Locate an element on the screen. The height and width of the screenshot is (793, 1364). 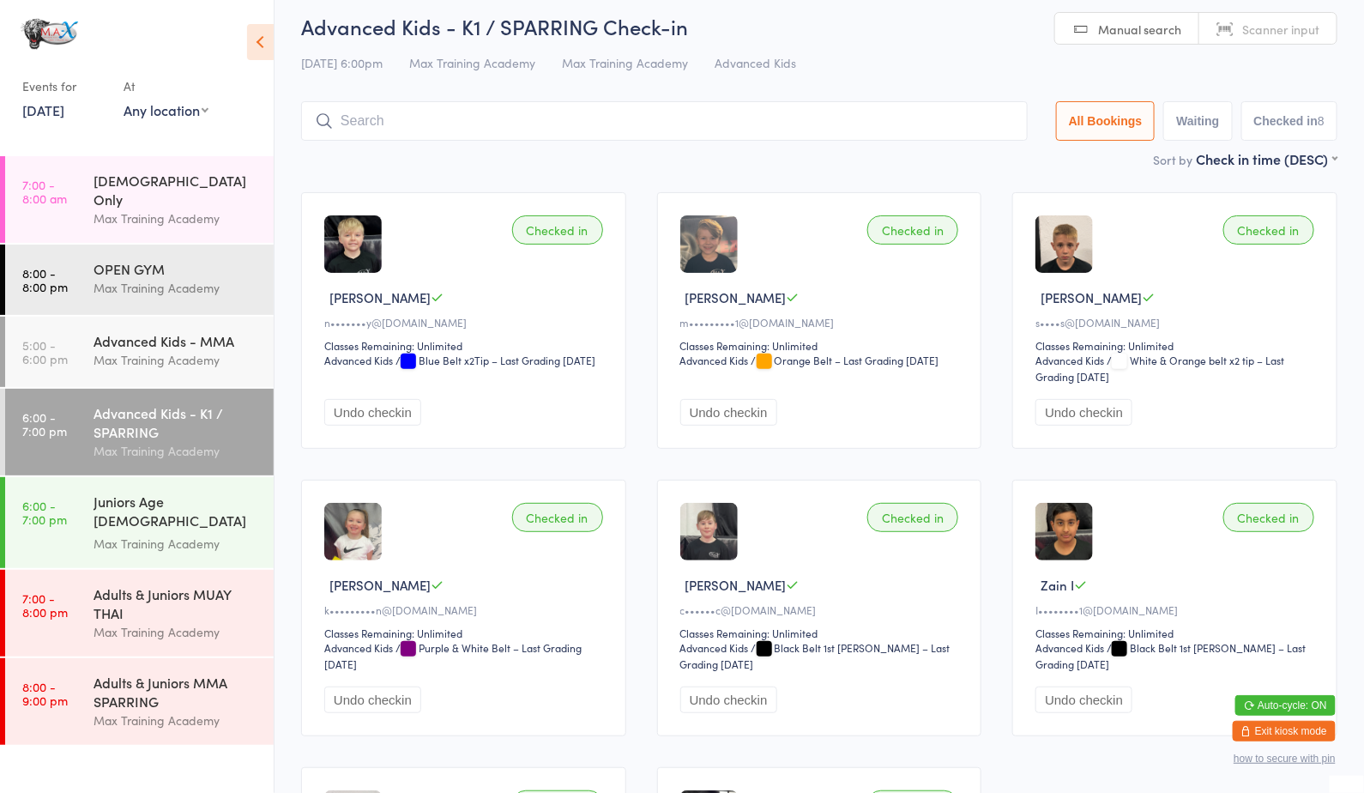
div: At is located at coordinates (166, 86).